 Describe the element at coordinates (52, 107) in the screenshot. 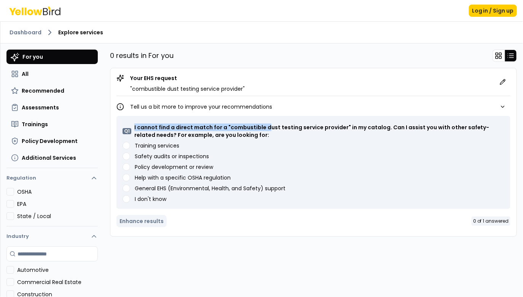

I see `button: Assessments` at that location.